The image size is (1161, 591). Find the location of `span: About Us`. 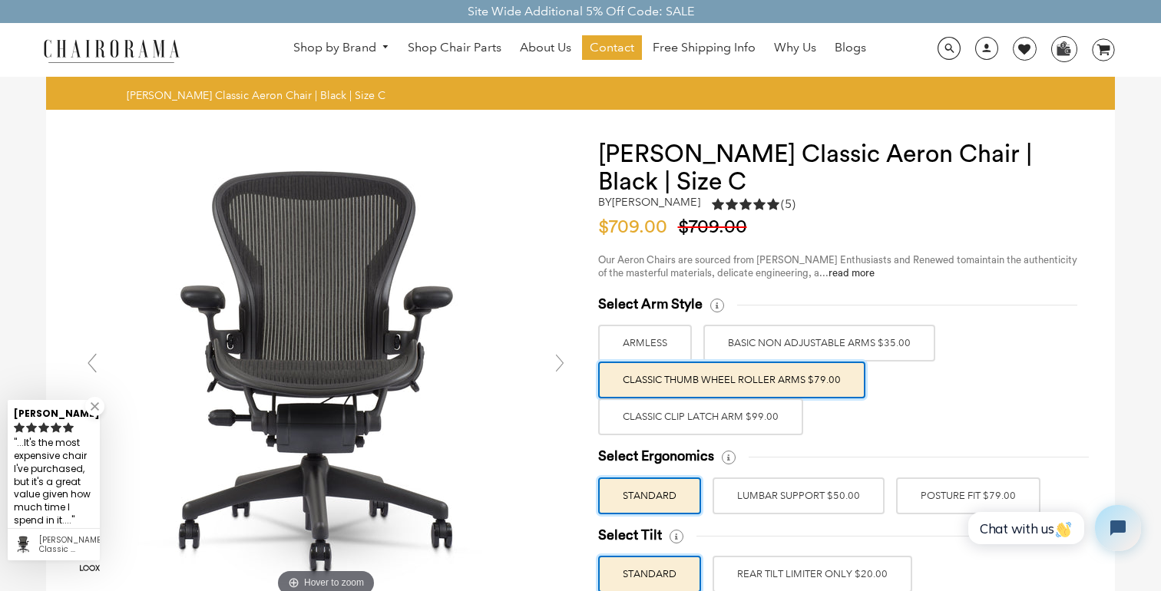

span: About Us is located at coordinates (545, 48).